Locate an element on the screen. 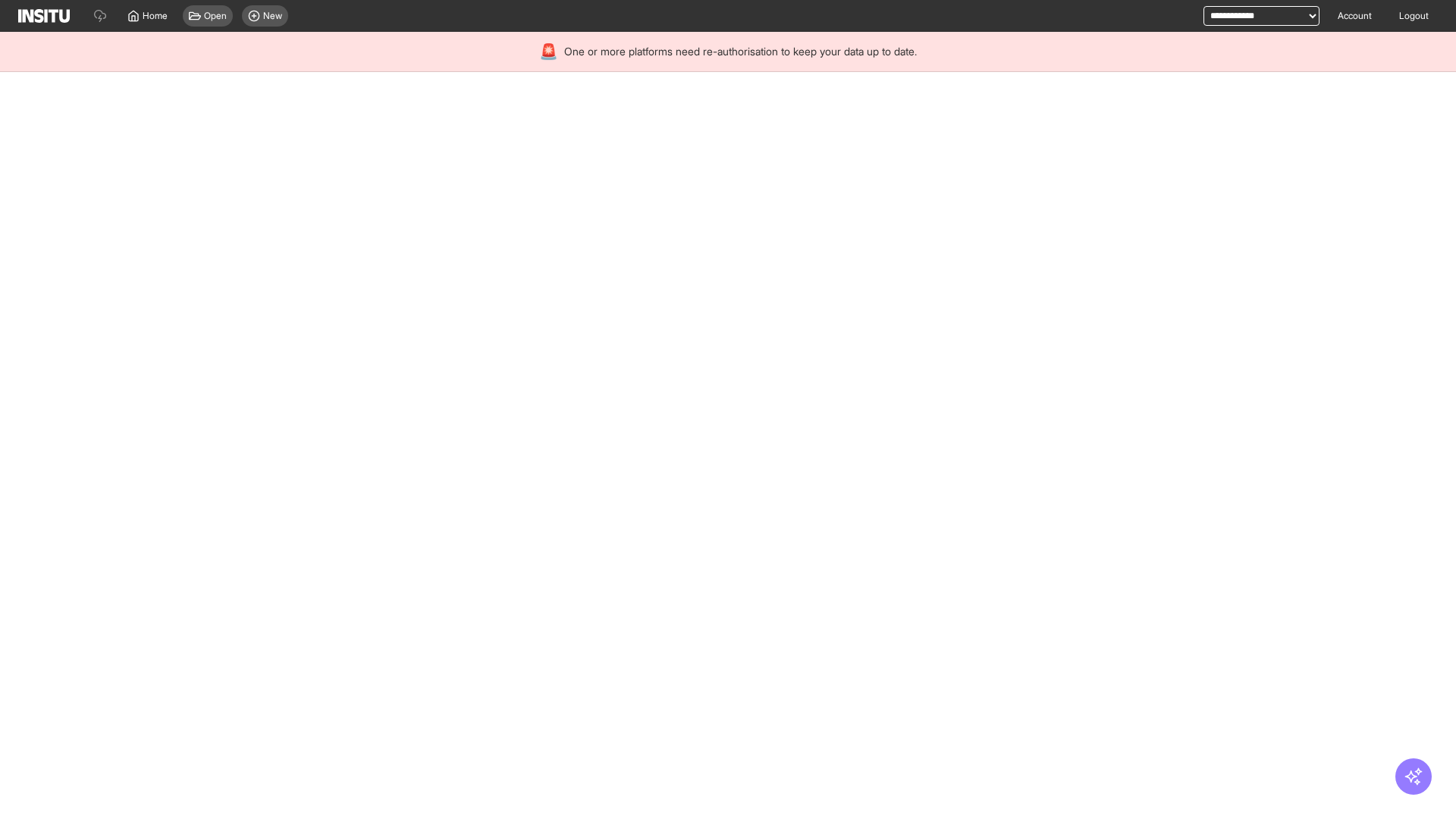 This screenshot has height=819, width=1456. span: Home is located at coordinates (155, 16).